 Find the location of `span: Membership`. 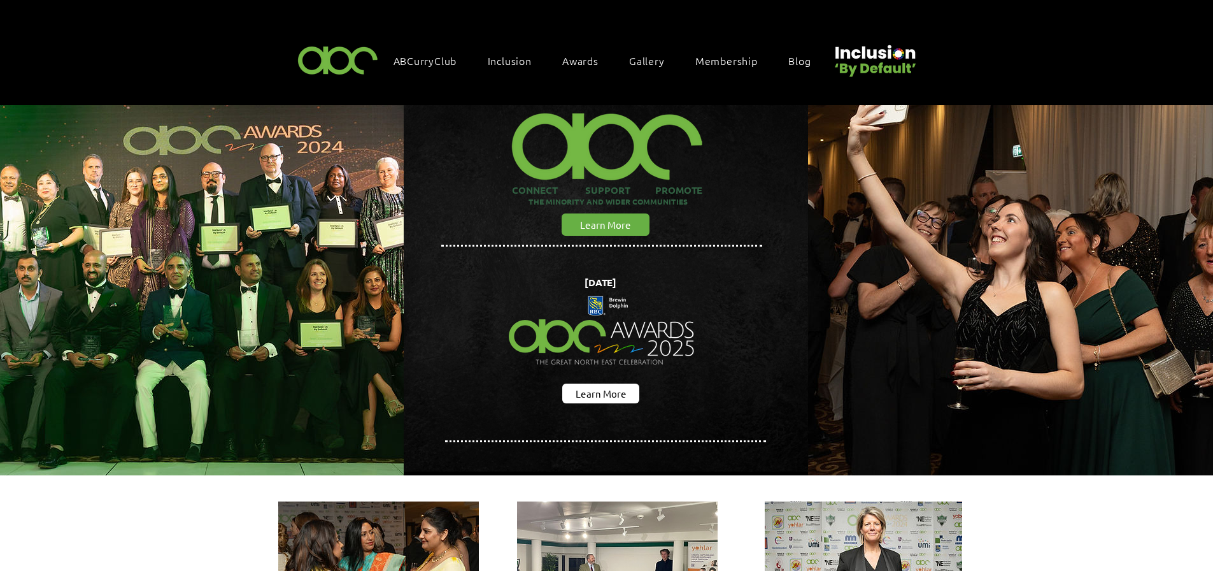

span: Membership is located at coordinates (727, 61).